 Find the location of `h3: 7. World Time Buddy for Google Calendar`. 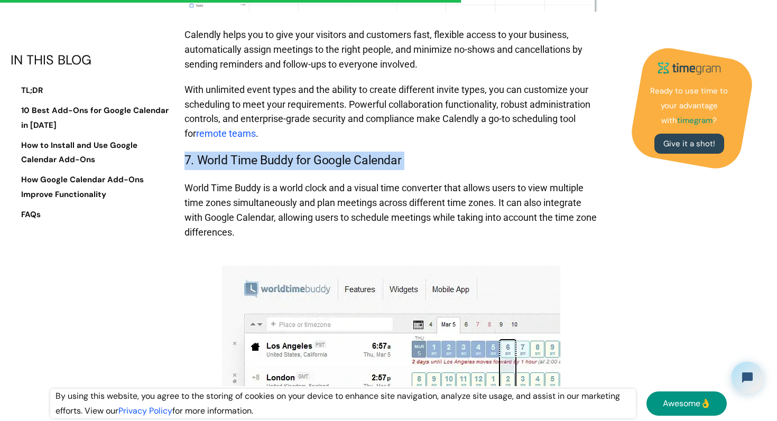

h3: 7. World Time Buddy for Google Calendar is located at coordinates (391, 161).